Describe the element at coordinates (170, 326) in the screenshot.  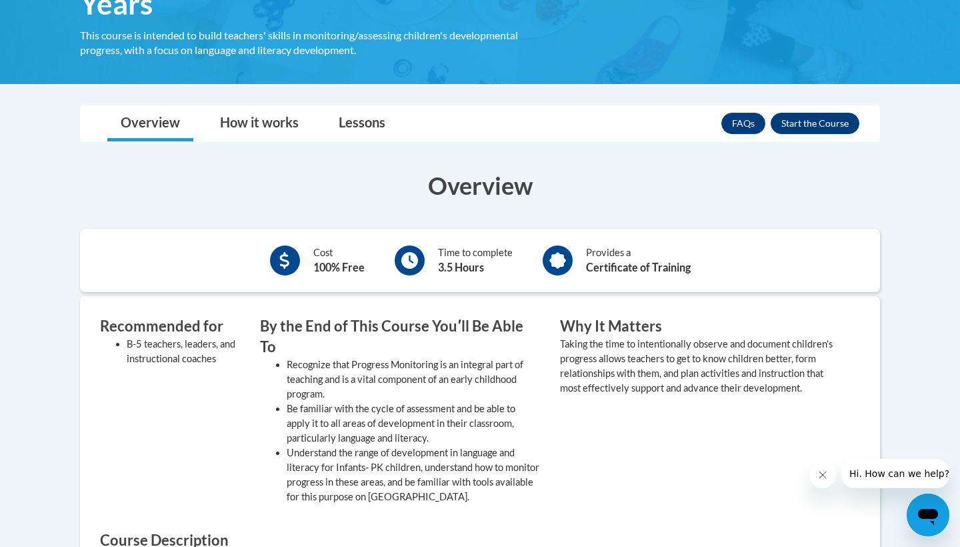
I see `h3: Recommended for` at that location.